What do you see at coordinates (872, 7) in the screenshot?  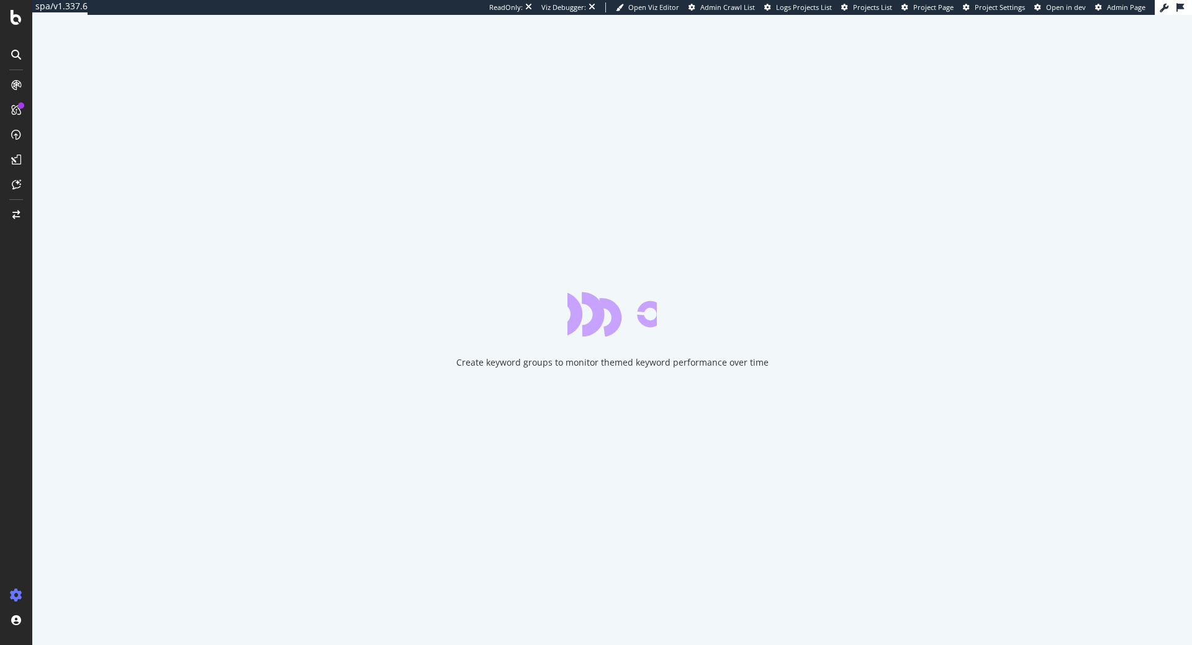 I see `span: Projects List` at bounding box center [872, 7].